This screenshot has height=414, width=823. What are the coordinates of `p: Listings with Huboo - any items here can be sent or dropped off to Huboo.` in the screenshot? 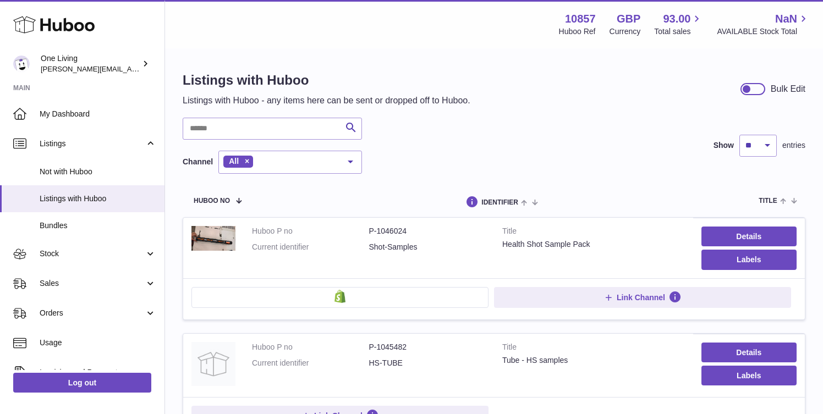 It's located at (326, 101).